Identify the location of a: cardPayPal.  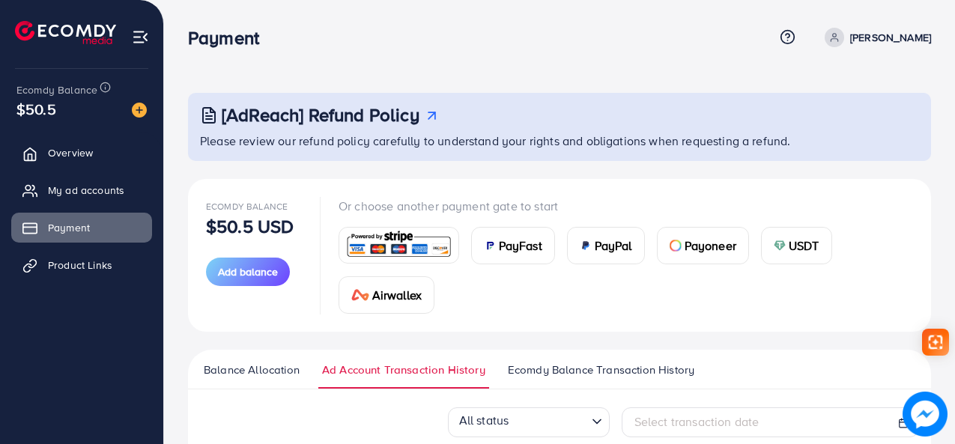
(606, 246).